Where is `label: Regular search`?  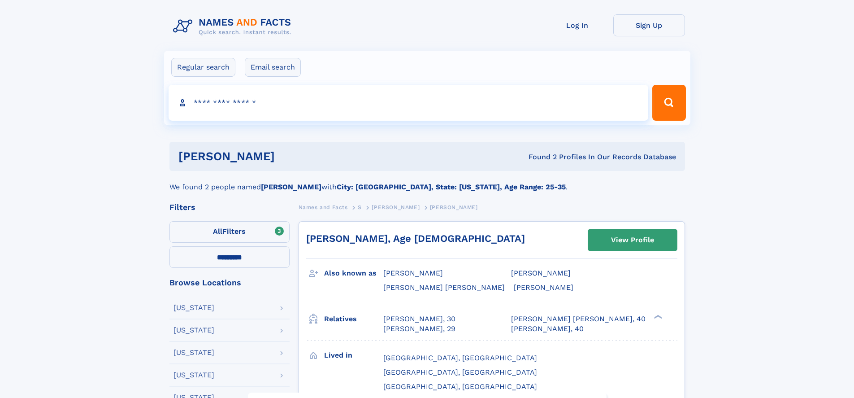
label: Regular search is located at coordinates (203, 67).